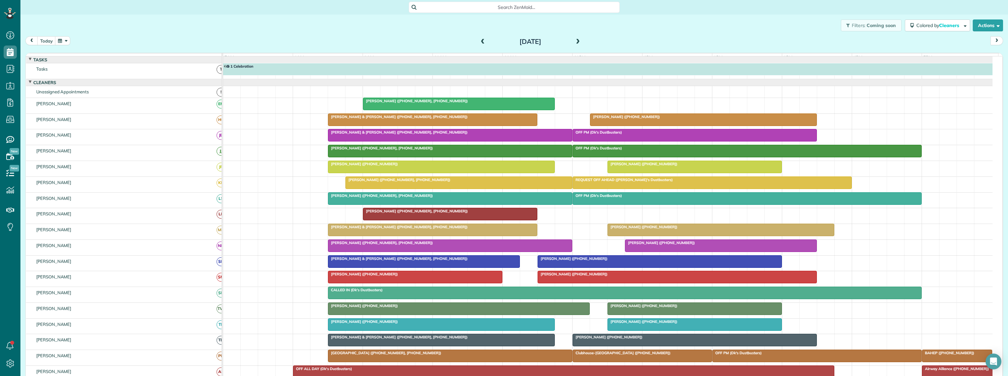 This screenshot has height=376, width=1008. I want to click on span: SM, so click(221, 277).